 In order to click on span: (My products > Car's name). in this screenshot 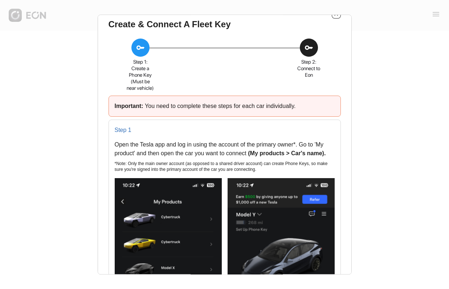, I will do `click(287, 153)`.